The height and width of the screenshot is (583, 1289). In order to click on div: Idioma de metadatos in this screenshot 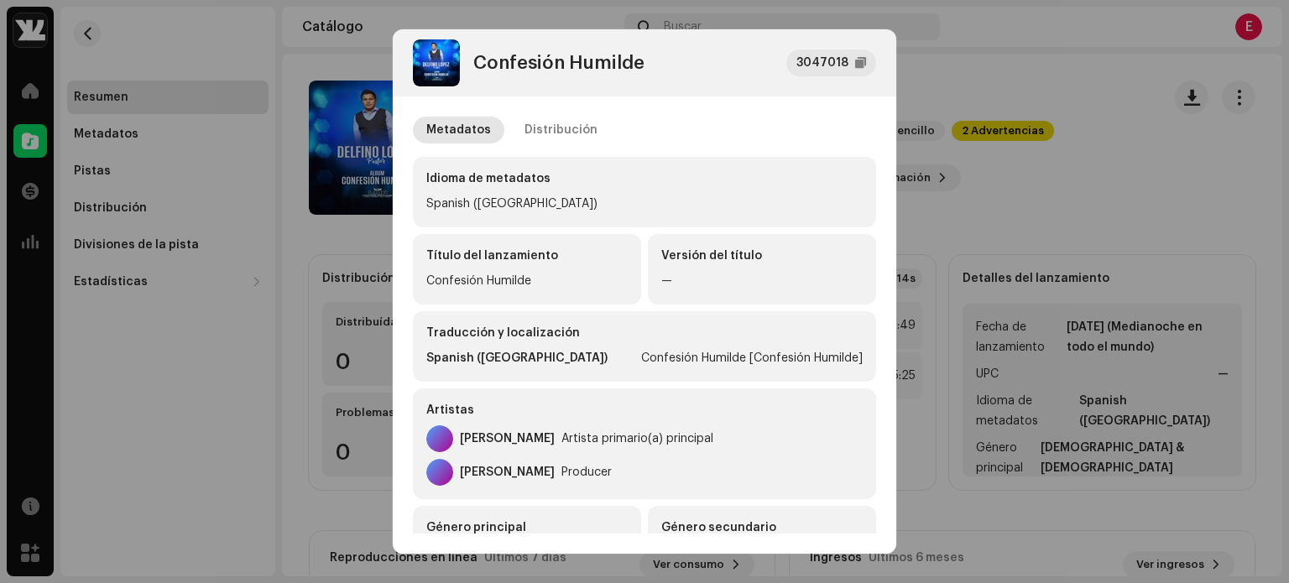, I will do `click(644, 179)`.